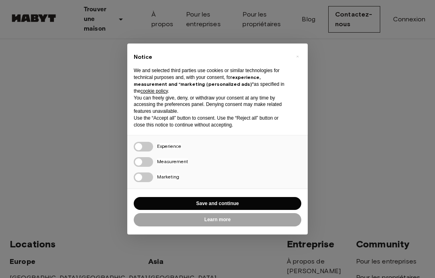  What do you see at coordinates (211, 81) in the screenshot?
I see `p: We and selected third parties use cookies or similar technologies for technical purposes and, wit...` at bounding box center [211, 81].